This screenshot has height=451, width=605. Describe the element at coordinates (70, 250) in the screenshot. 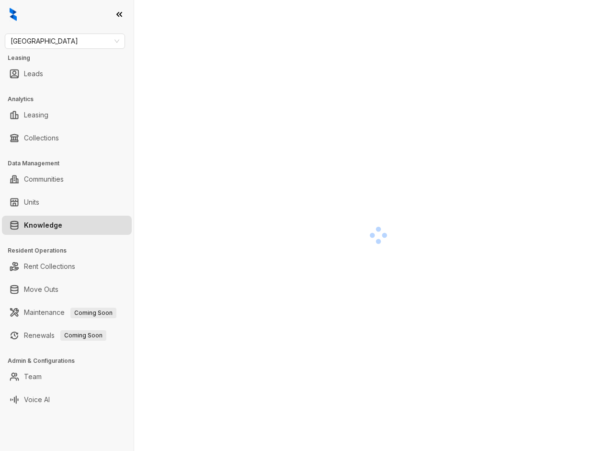

I see `h3: Resident Operations` at that location.